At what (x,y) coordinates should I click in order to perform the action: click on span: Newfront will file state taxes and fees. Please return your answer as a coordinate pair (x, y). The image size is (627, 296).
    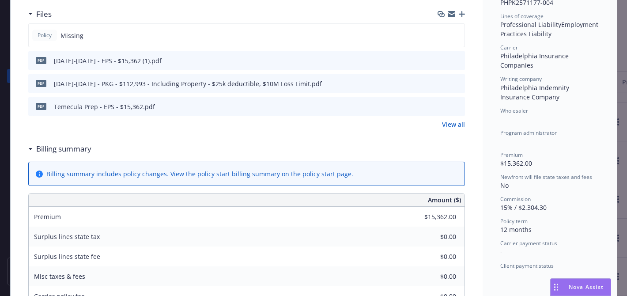
    Looking at the image, I should click on (546, 177).